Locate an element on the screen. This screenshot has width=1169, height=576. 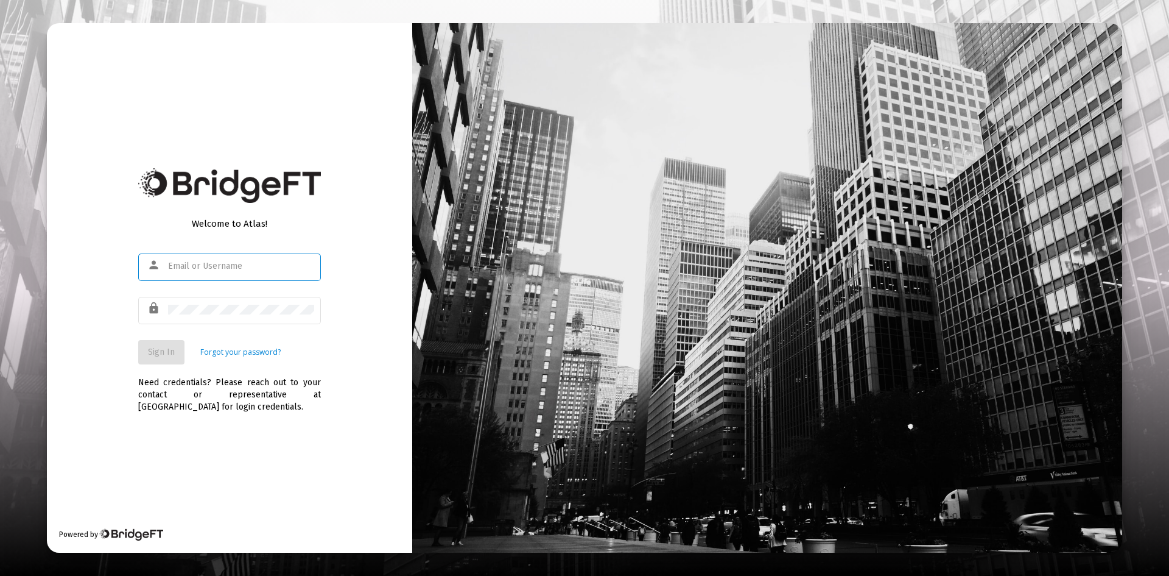
a: Forgot your password? is located at coordinates (241, 352).